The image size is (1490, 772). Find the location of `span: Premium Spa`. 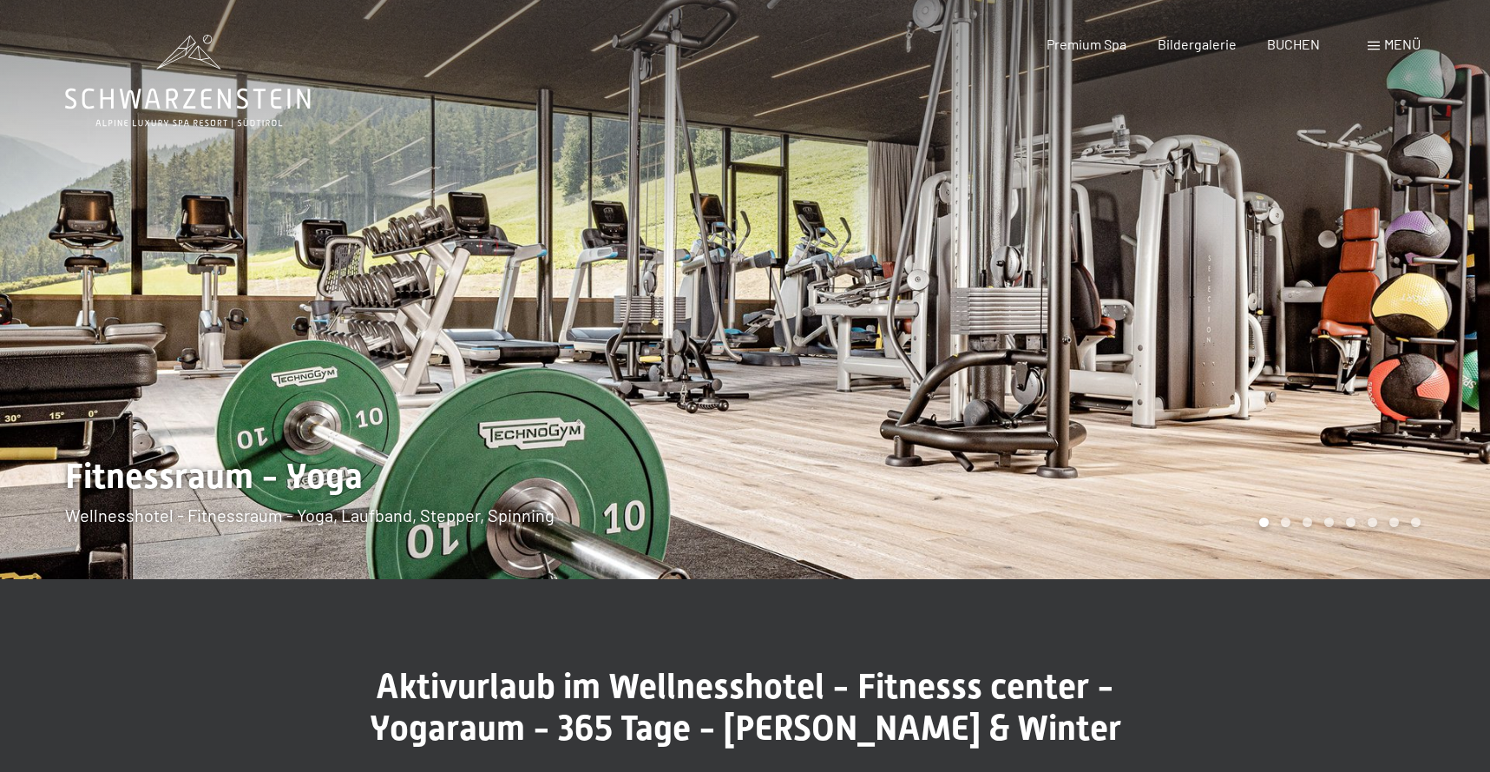

span: Premium Spa is located at coordinates (1087, 43).